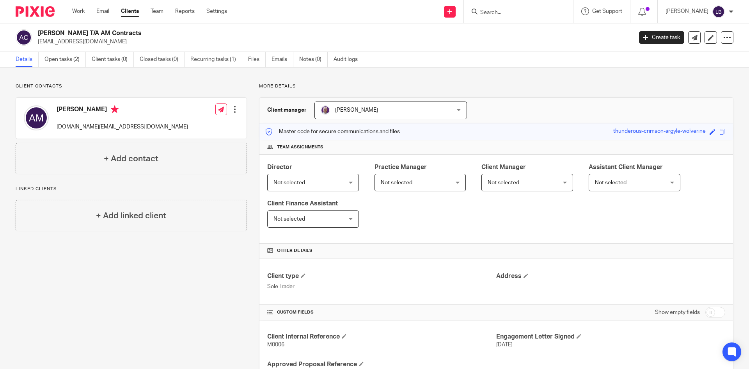  What do you see at coordinates (302, 203) in the screenshot?
I see `span: Client Finance Assistant` at bounding box center [302, 203].